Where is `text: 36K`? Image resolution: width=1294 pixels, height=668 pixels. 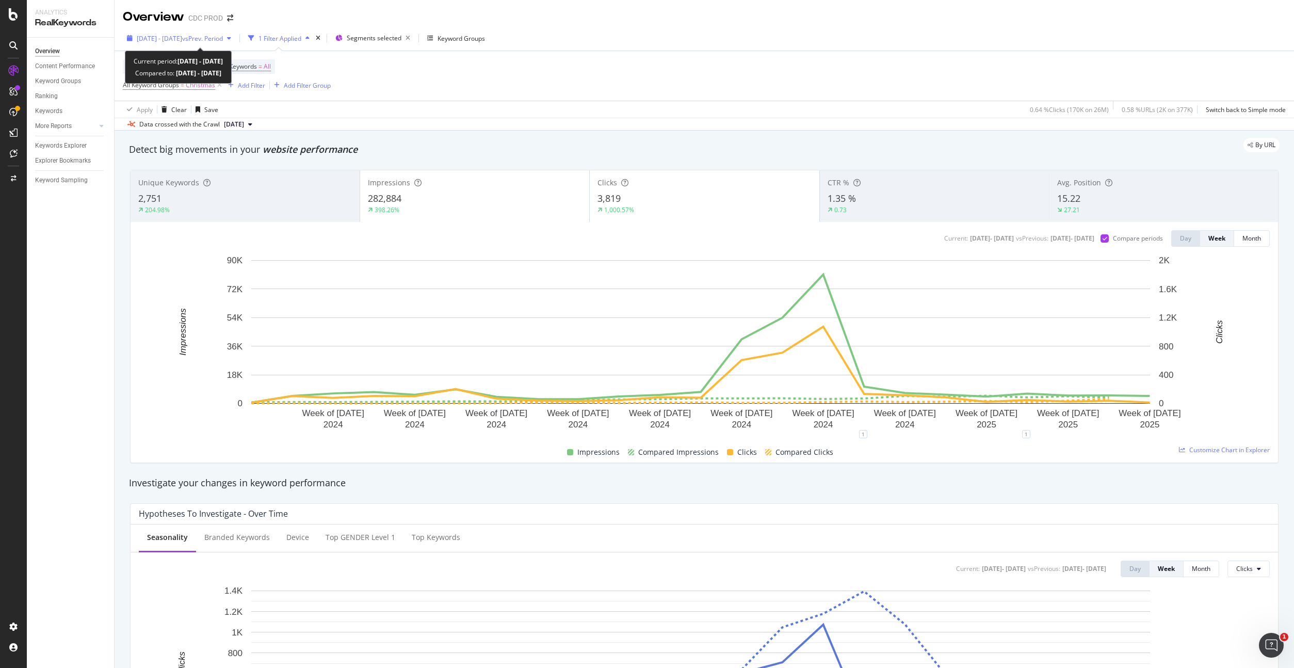
text: 36K is located at coordinates (235, 346).